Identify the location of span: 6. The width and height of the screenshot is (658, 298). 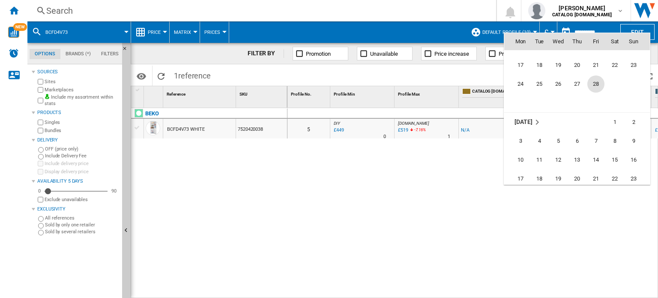
(577, 141).